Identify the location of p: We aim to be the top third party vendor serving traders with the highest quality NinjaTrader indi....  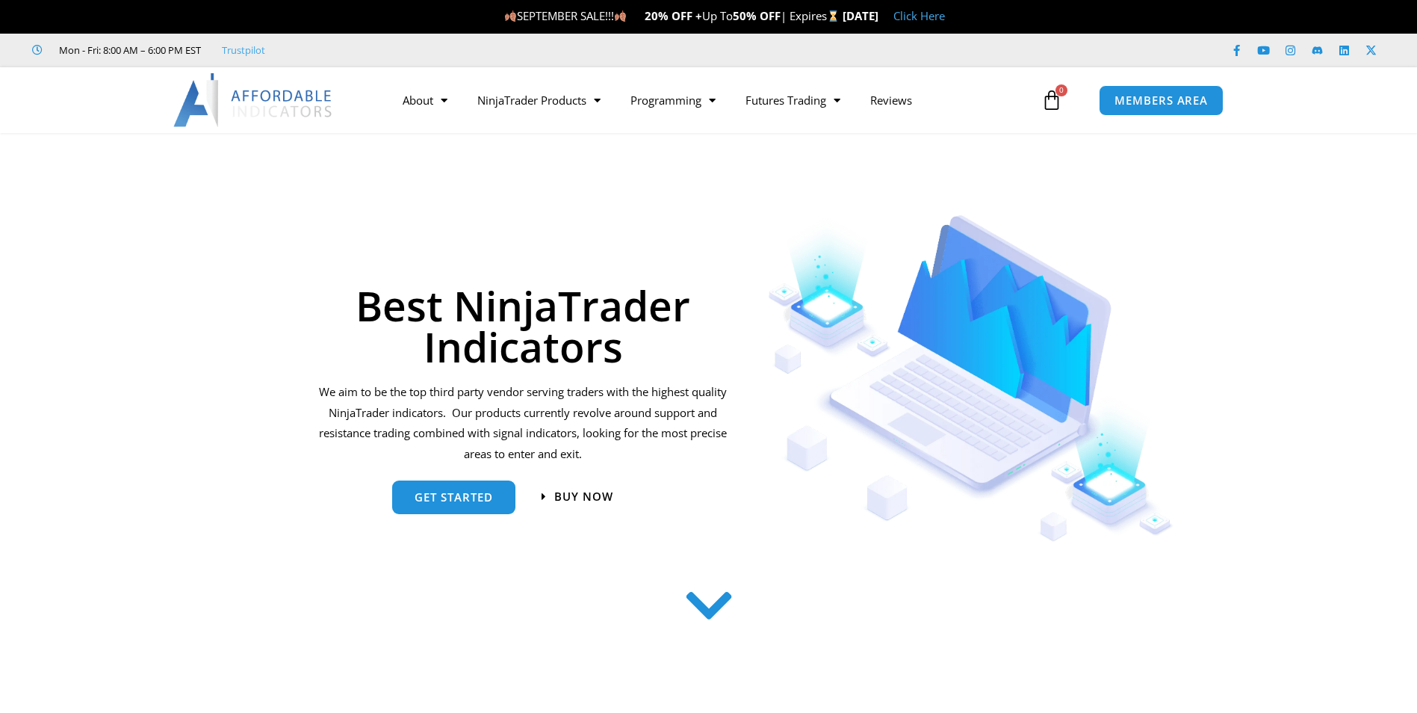
(523, 423).